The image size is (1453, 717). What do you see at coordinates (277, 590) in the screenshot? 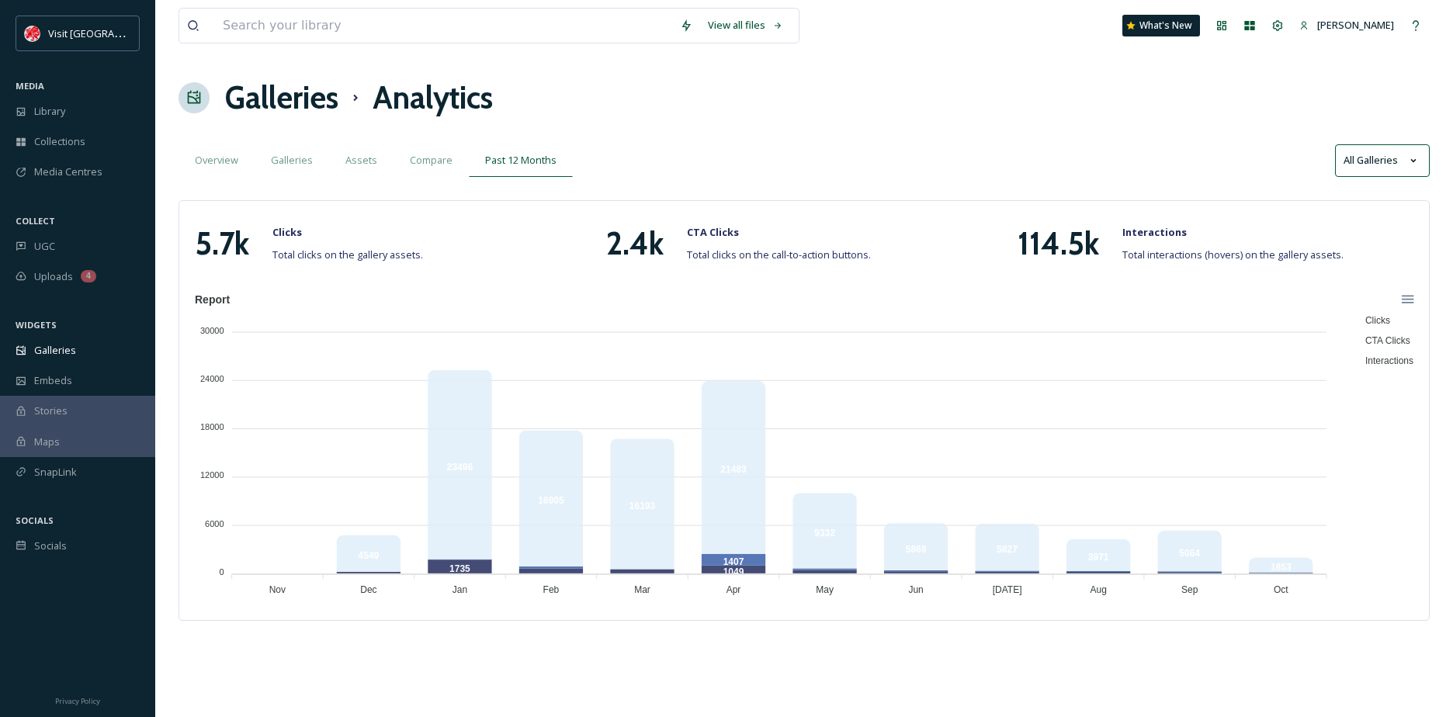
I see `tspan: Nov` at bounding box center [277, 590].